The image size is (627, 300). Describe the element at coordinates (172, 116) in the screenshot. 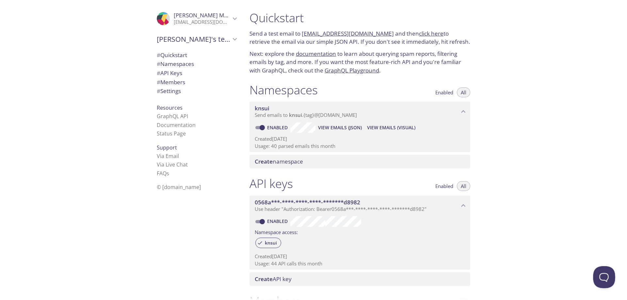

I see `a: GraphQL API` at that location.